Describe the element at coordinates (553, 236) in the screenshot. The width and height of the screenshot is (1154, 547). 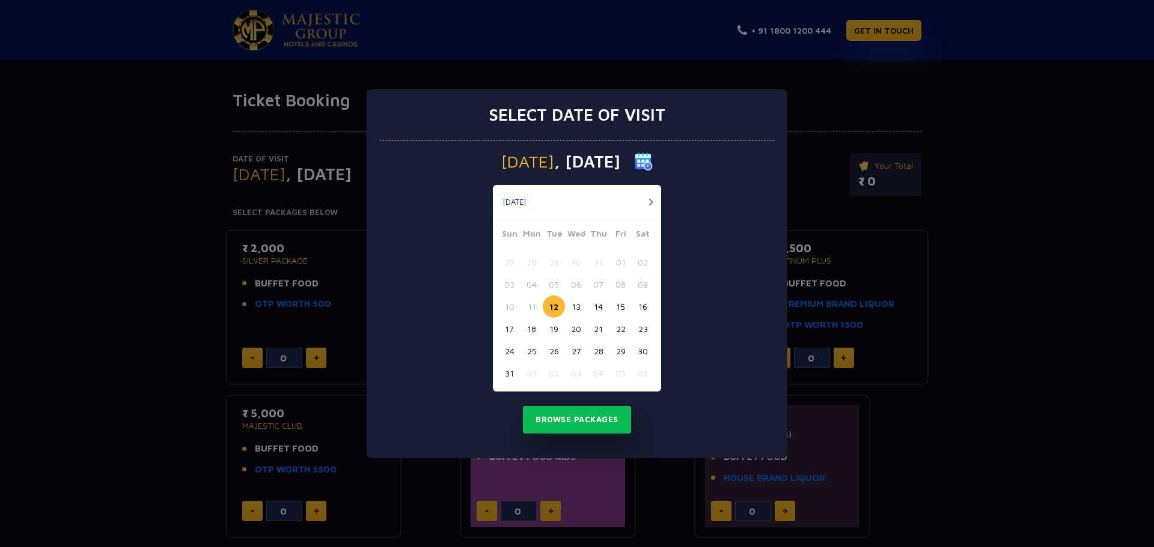
I see `span: Tue` at that location.